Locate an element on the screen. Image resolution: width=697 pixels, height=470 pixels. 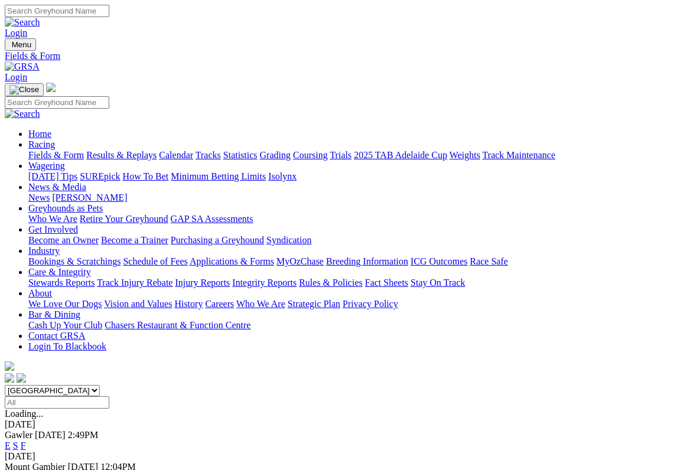
span: Gawler is located at coordinates (18, 434).